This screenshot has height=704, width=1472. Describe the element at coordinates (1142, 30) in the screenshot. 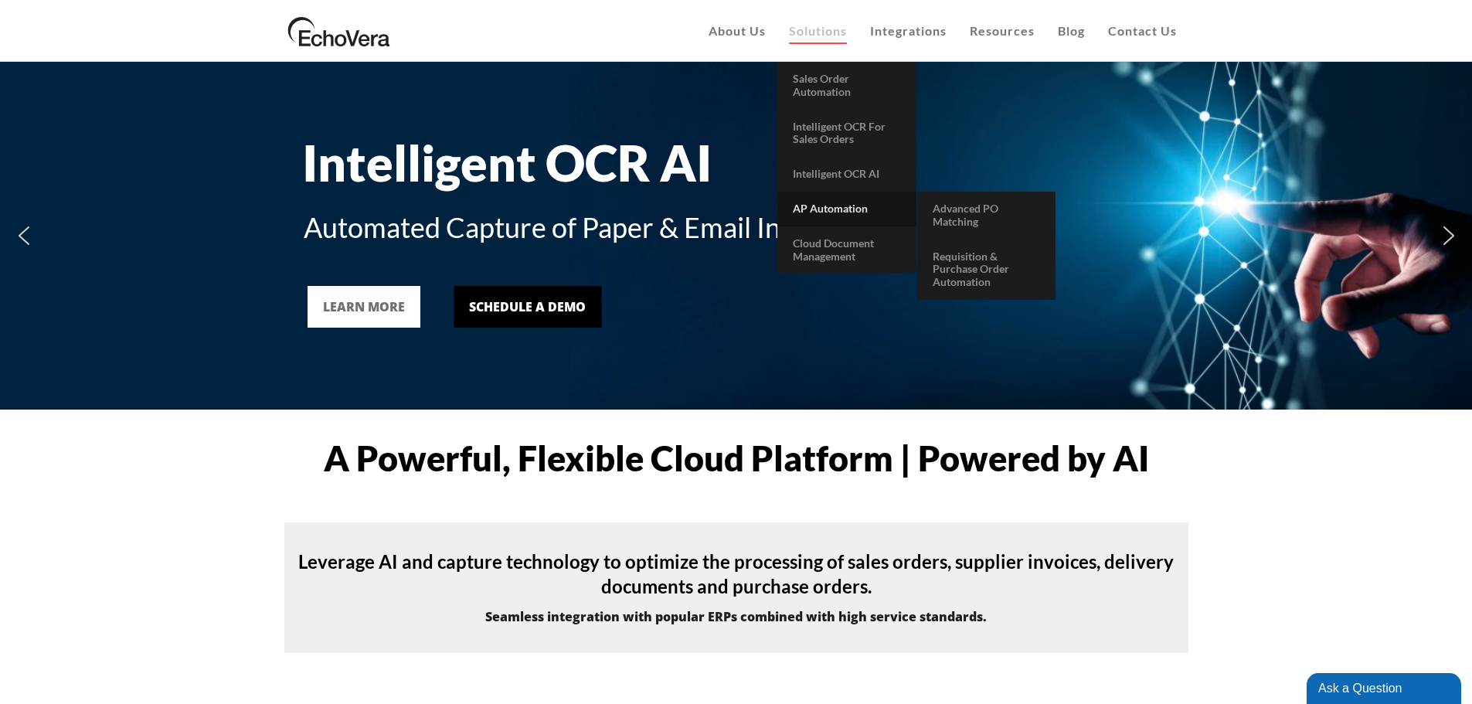

I see `span: Contact Us` at that location.